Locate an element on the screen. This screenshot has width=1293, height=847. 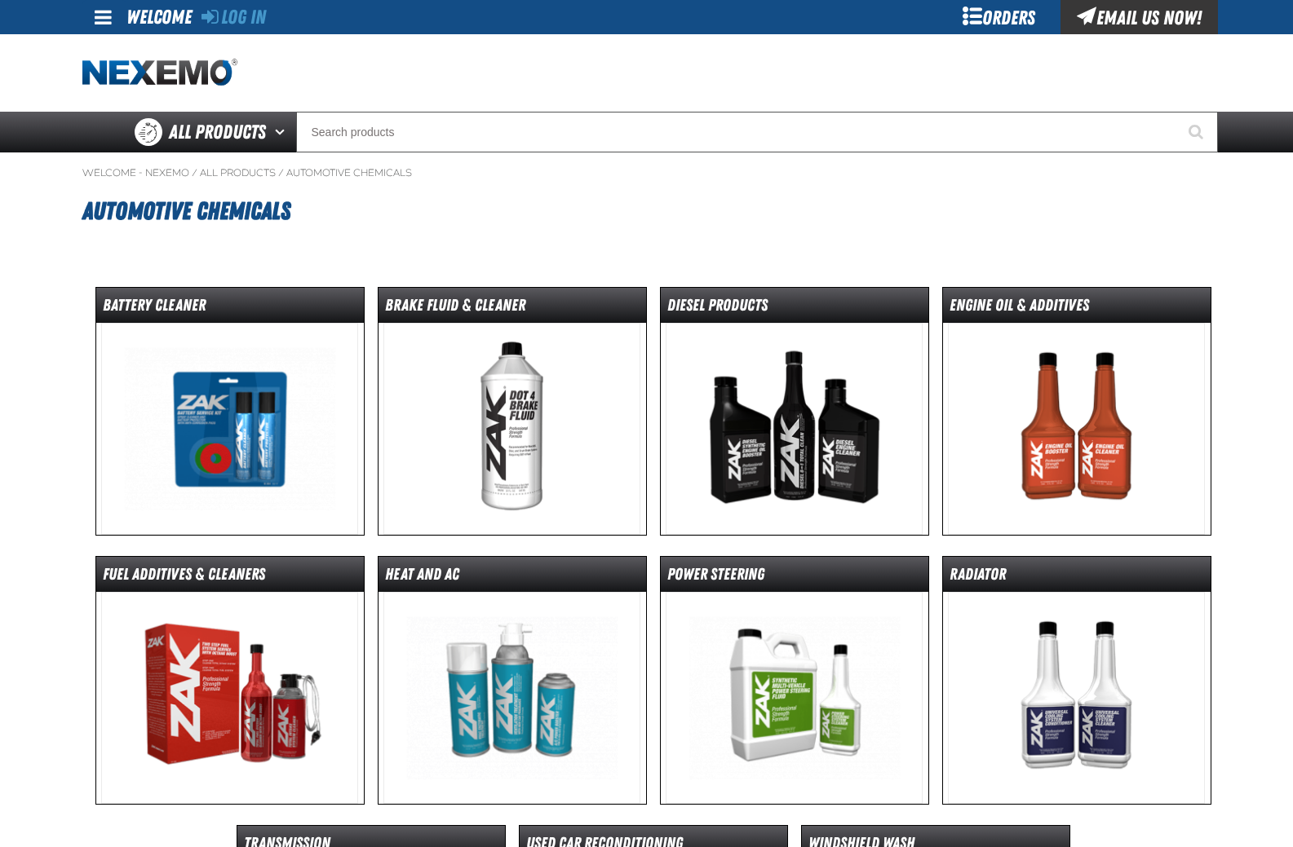
img: Nexemo logo is located at coordinates (160, 73).